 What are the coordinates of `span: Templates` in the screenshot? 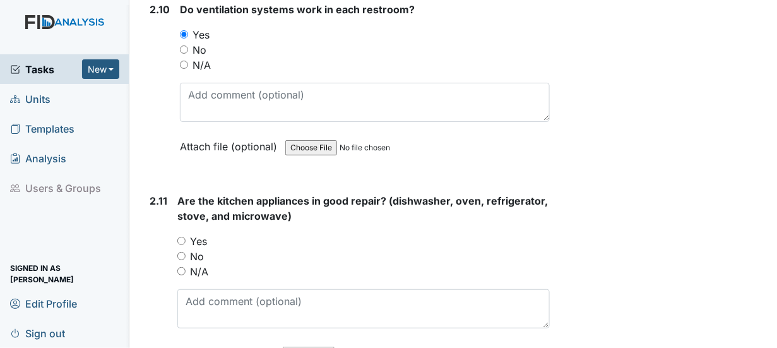 It's located at (42, 128).